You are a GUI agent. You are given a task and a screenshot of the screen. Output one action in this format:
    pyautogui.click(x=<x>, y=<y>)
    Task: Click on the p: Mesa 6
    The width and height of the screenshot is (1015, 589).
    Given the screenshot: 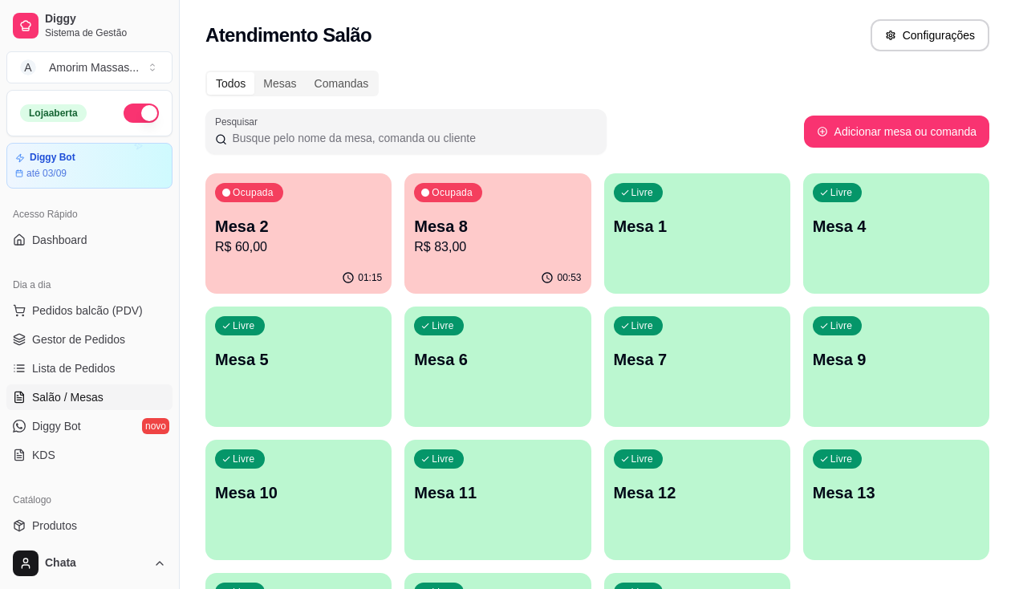 What is the action you would take?
    pyautogui.click(x=497, y=359)
    